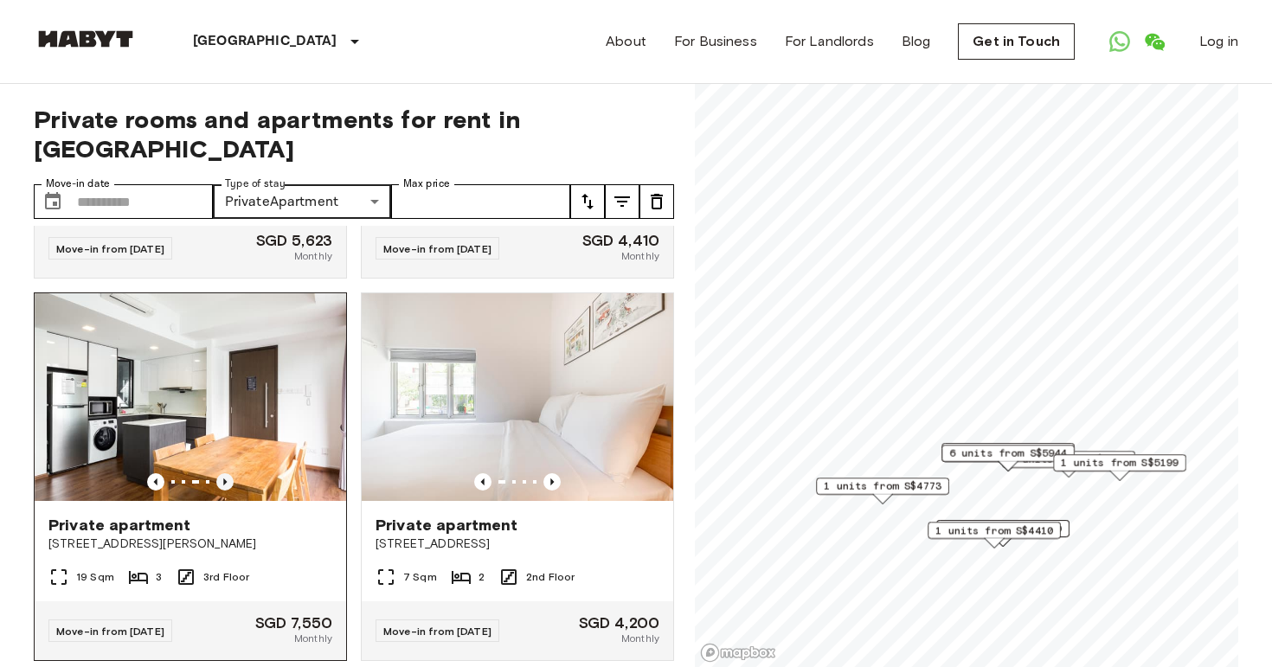  What do you see at coordinates (53, 202) in the screenshot?
I see `button: Choose date` at bounding box center [53, 202].